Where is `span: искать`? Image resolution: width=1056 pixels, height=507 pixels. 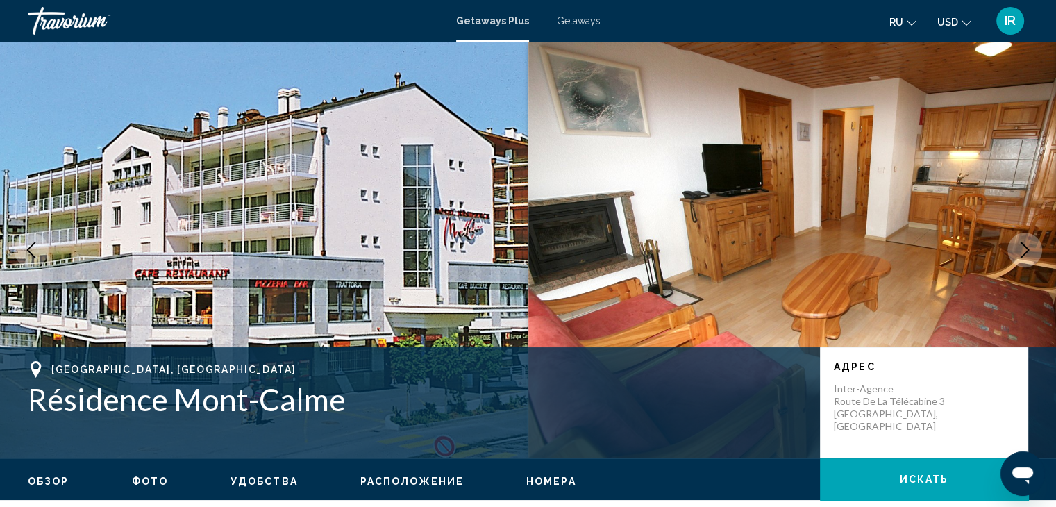
span: искать is located at coordinates (924, 480).